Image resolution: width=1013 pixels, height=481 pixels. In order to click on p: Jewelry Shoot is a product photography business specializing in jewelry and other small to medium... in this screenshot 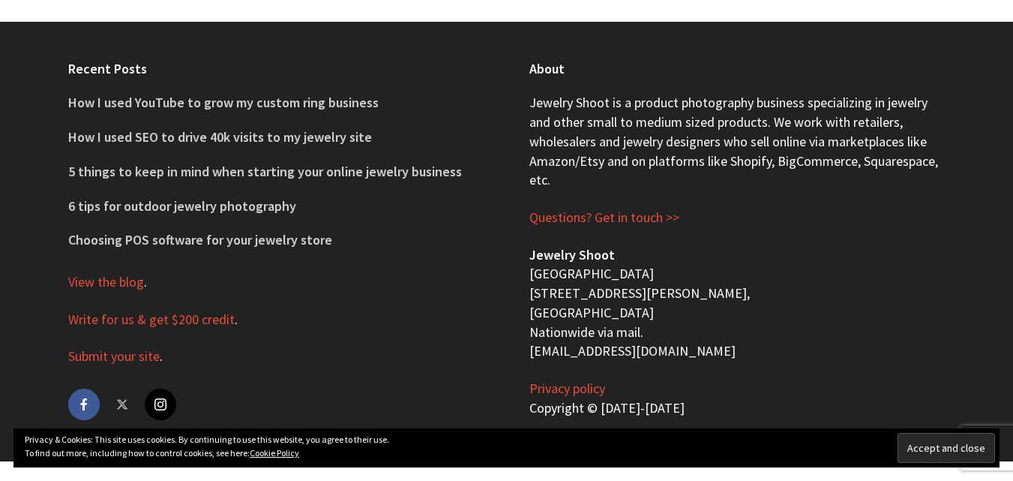, I will do `click(737, 141)`.